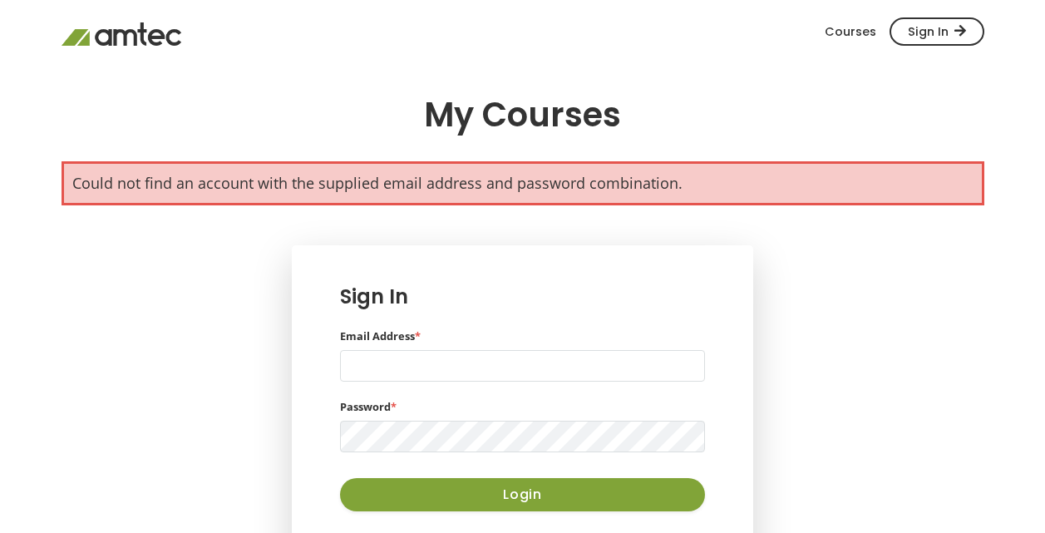  What do you see at coordinates (121, 34) in the screenshot?
I see `img: Amtec Logo` at bounding box center [121, 34].